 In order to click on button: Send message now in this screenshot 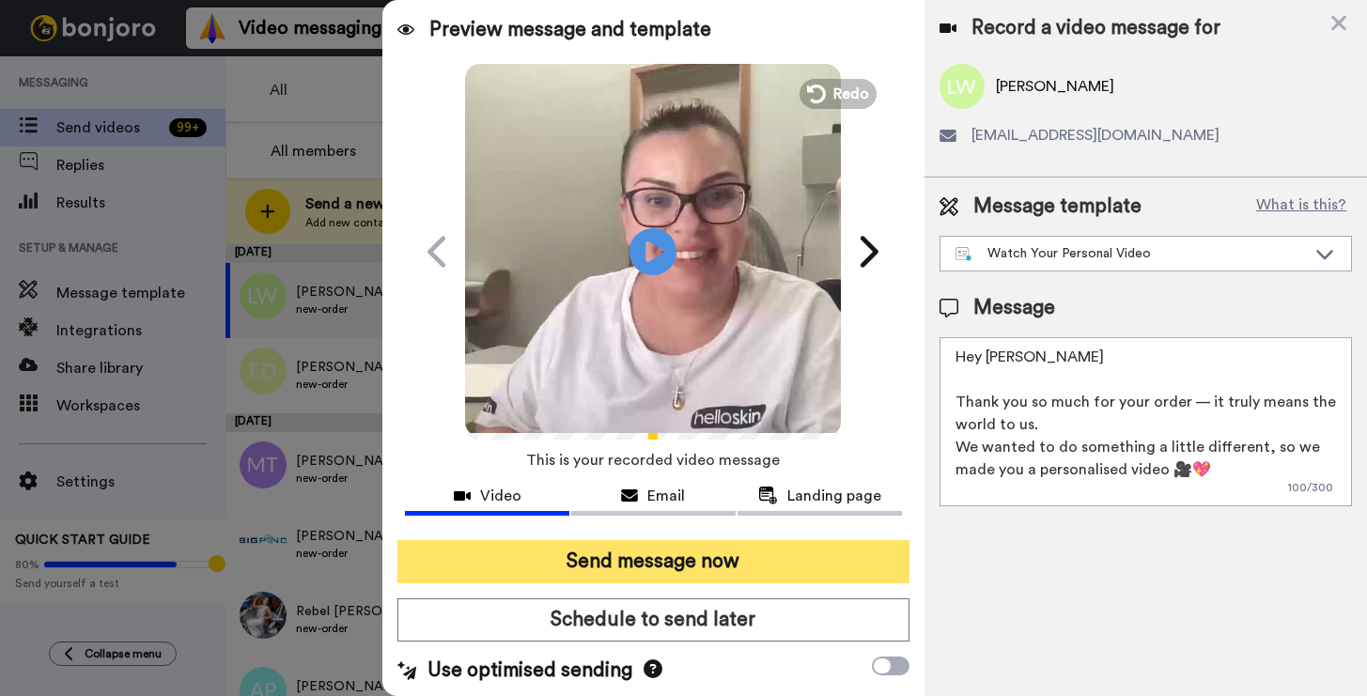, I will do `click(653, 562)`.